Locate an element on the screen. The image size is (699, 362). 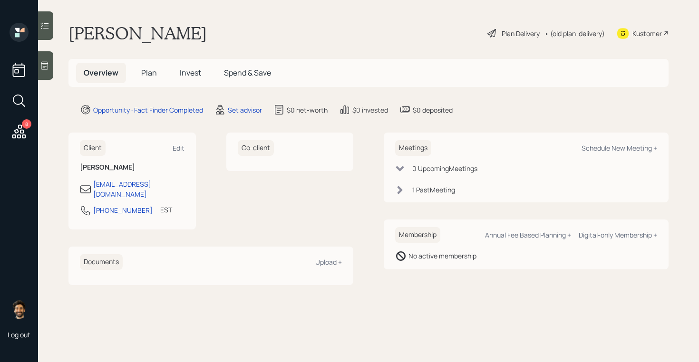
div: Log out is located at coordinates (19, 335).